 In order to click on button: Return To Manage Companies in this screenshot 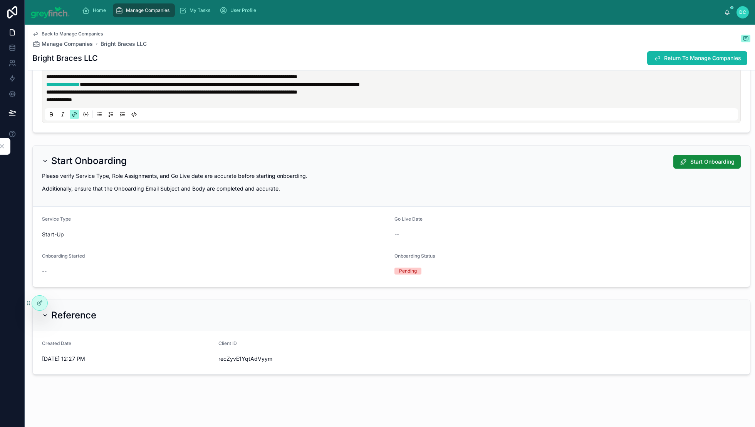, I will do `click(697, 58)`.